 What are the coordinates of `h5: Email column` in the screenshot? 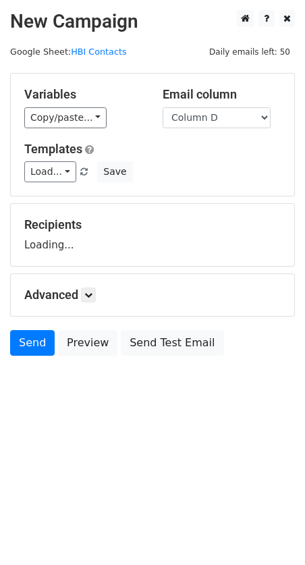 It's located at (221, 95).